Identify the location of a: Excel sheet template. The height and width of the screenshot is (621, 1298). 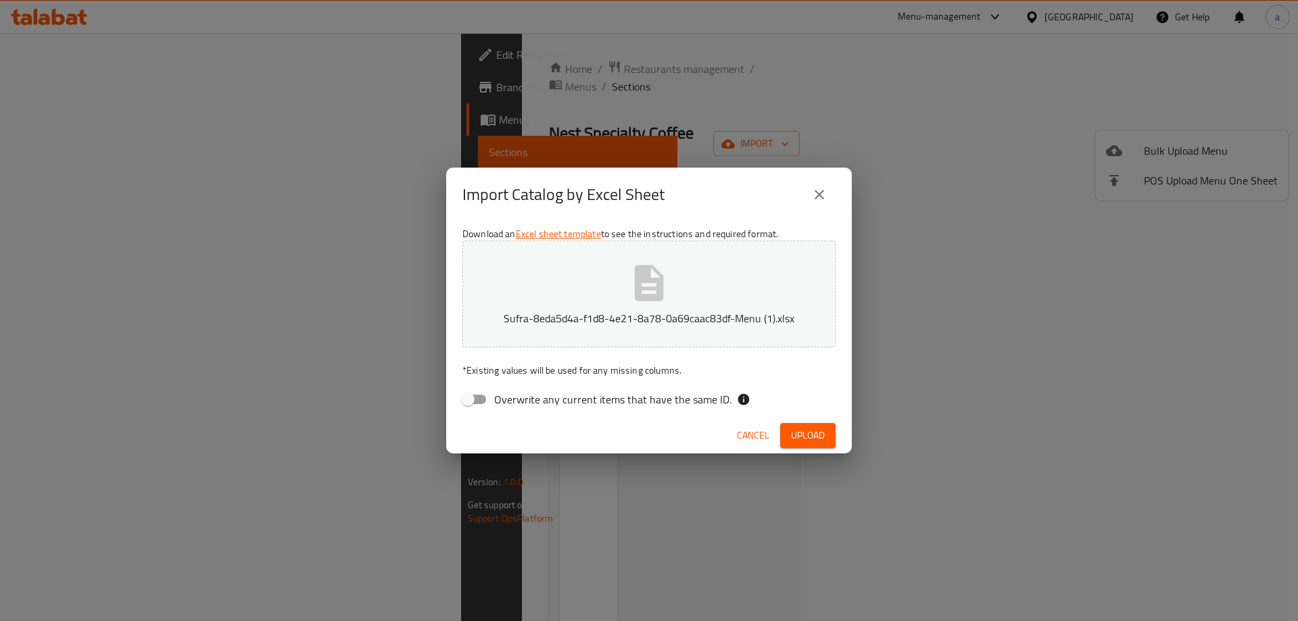
(558, 234).